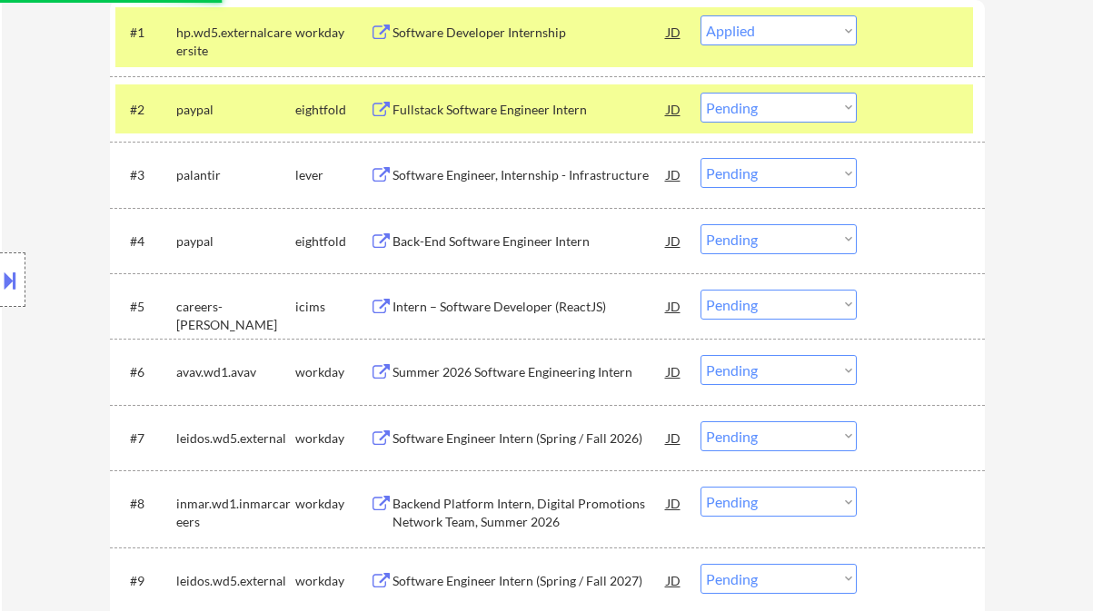 This screenshot has width=1093, height=611. Describe the element at coordinates (145, 504) in the screenshot. I see `div: #8` at that location.